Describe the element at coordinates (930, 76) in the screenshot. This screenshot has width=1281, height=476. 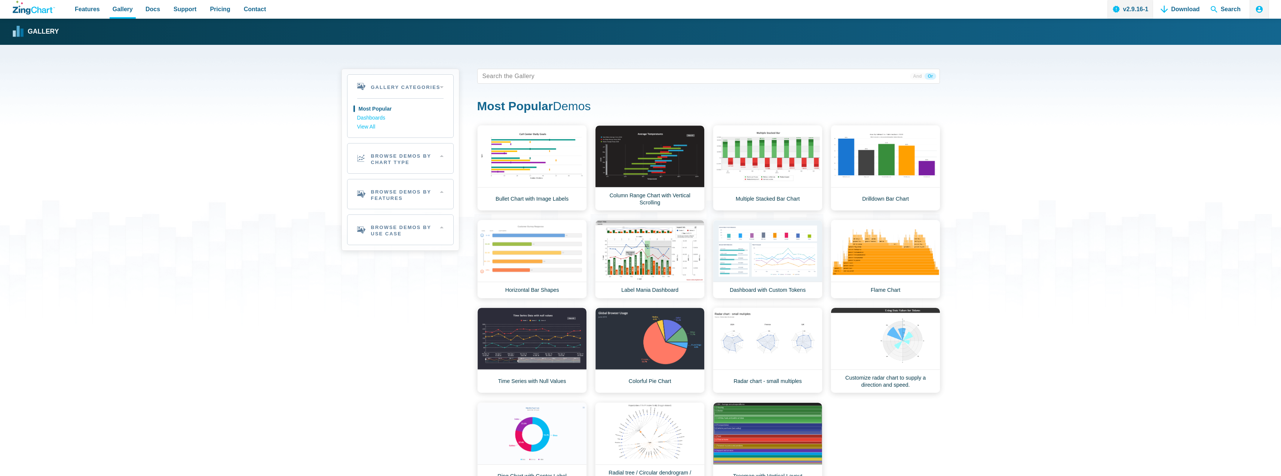
I see `span: Or` at that location.